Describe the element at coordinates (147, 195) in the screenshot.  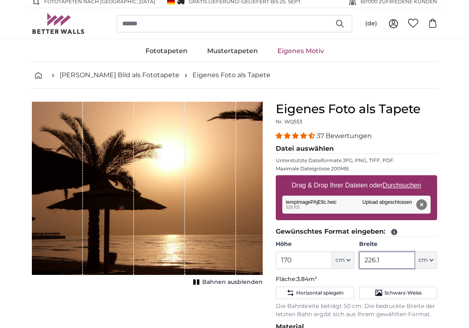
I see `div: 1 of 1` at that location.